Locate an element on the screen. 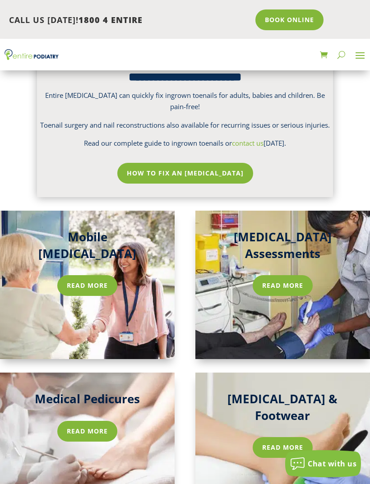 The image size is (370, 484). a: Book Online is located at coordinates (289, 20).